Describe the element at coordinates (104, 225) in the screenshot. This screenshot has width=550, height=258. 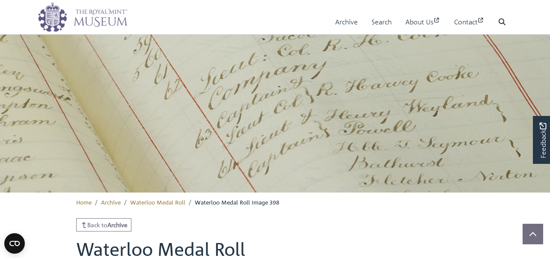
I see `a: Back toArchive` at that location.